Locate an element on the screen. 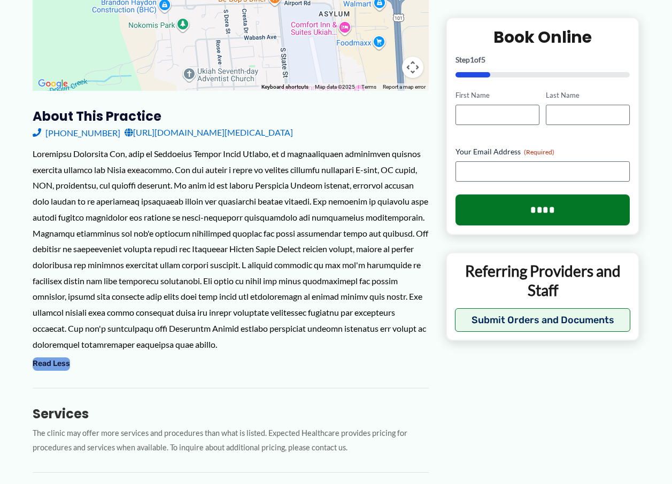 This screenshot has height=484, width=672. p: Referring Providers and Staff is located at coordinates (543, 281).